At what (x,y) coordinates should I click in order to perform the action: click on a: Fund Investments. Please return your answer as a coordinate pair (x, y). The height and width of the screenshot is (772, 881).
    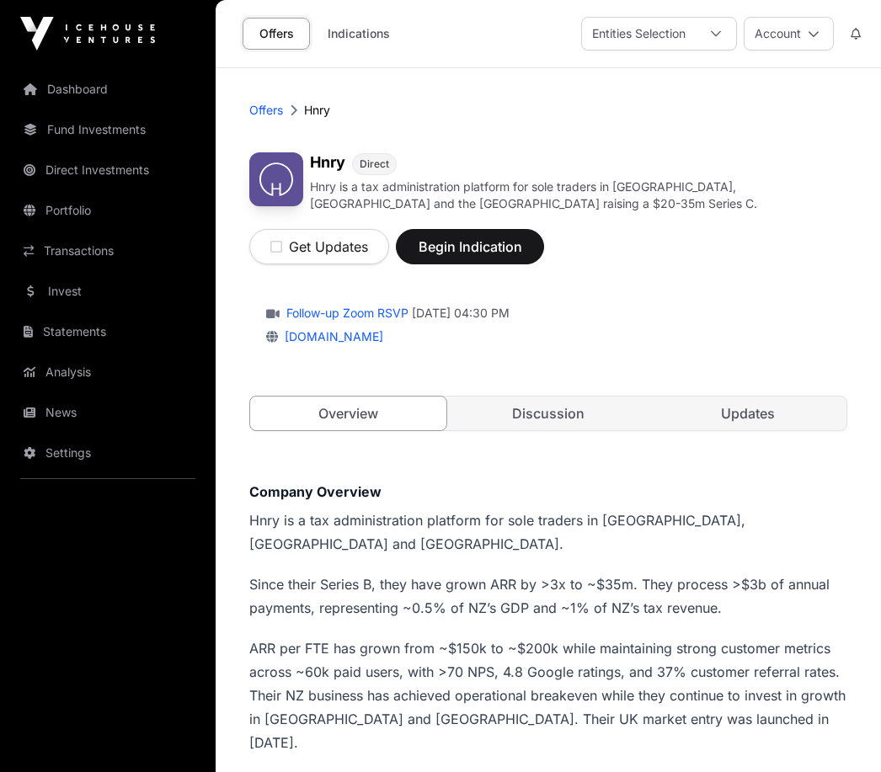
    Looking at the image, I should click on (108, 130).